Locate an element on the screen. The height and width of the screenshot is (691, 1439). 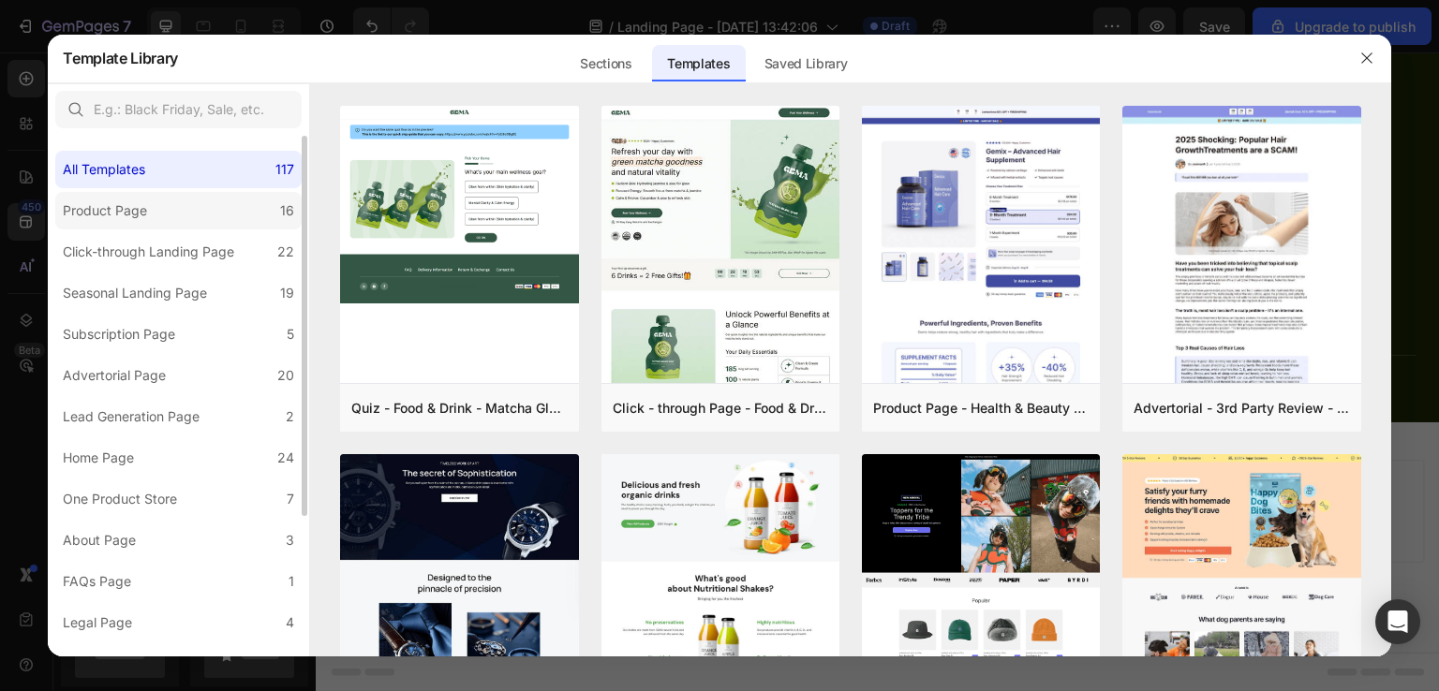
img: quiz-1.png is located at coordinates (459, 204).